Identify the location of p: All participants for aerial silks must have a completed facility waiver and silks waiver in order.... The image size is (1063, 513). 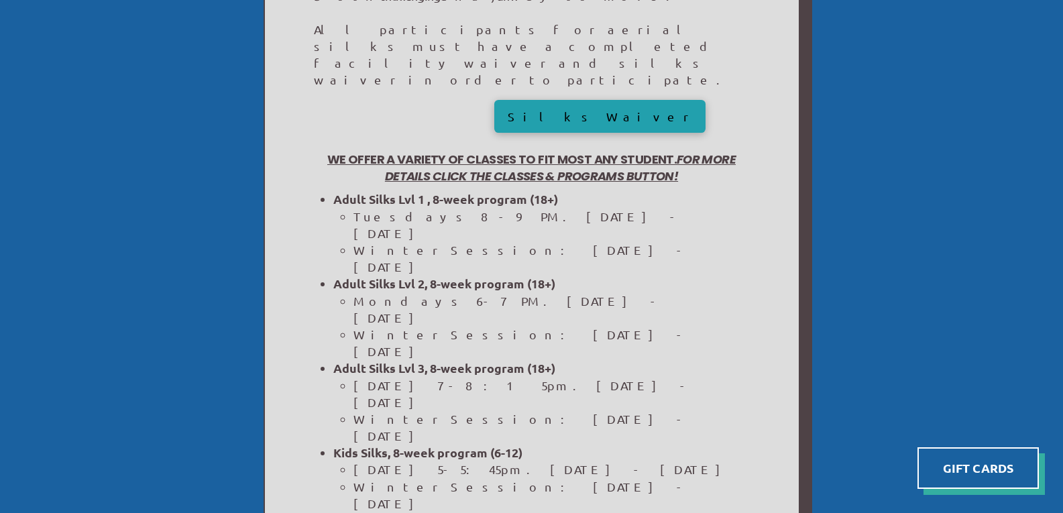
(532, 54).